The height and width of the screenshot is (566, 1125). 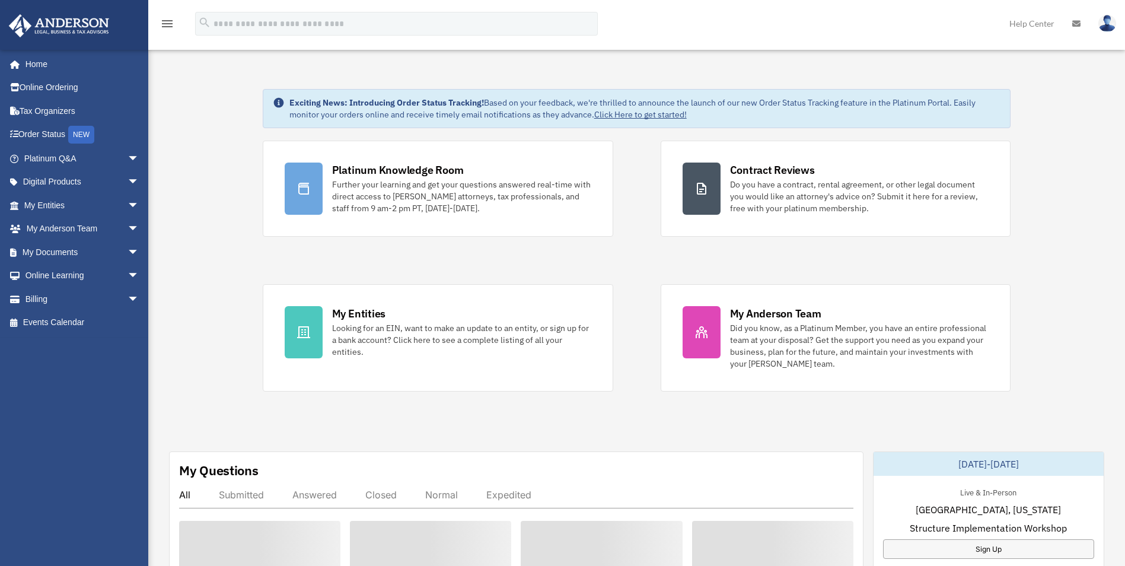 What do you see at coordinates (509, 494) in the screenshot?
I see `div: Expedited` at bounding box center [509, 494].